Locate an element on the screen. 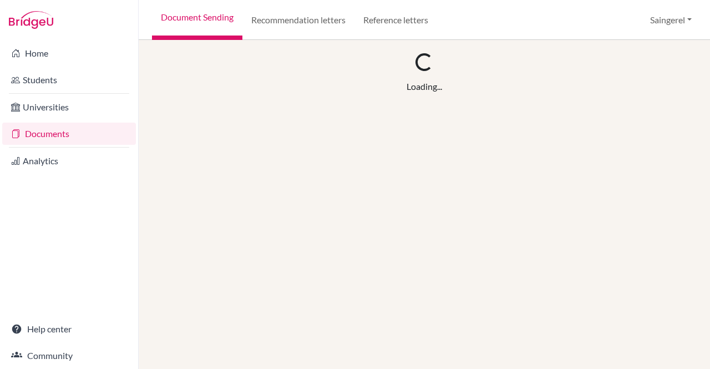 The image size is (710, 369). a: Documents is located at coordinates (69, 134).